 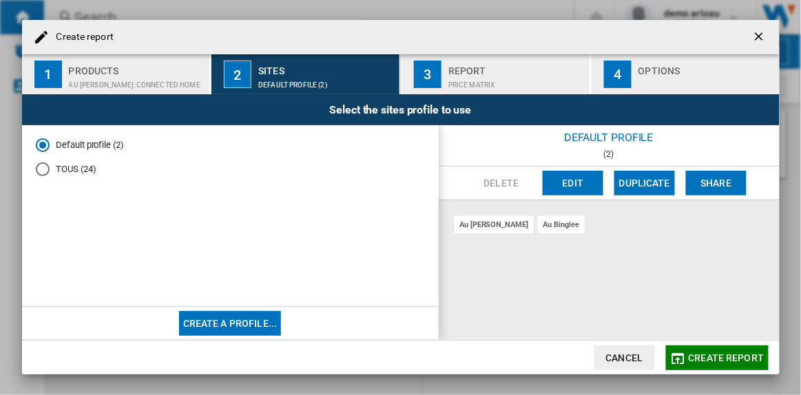 I want to click on h4: Create report, so click(x=81, y=37).